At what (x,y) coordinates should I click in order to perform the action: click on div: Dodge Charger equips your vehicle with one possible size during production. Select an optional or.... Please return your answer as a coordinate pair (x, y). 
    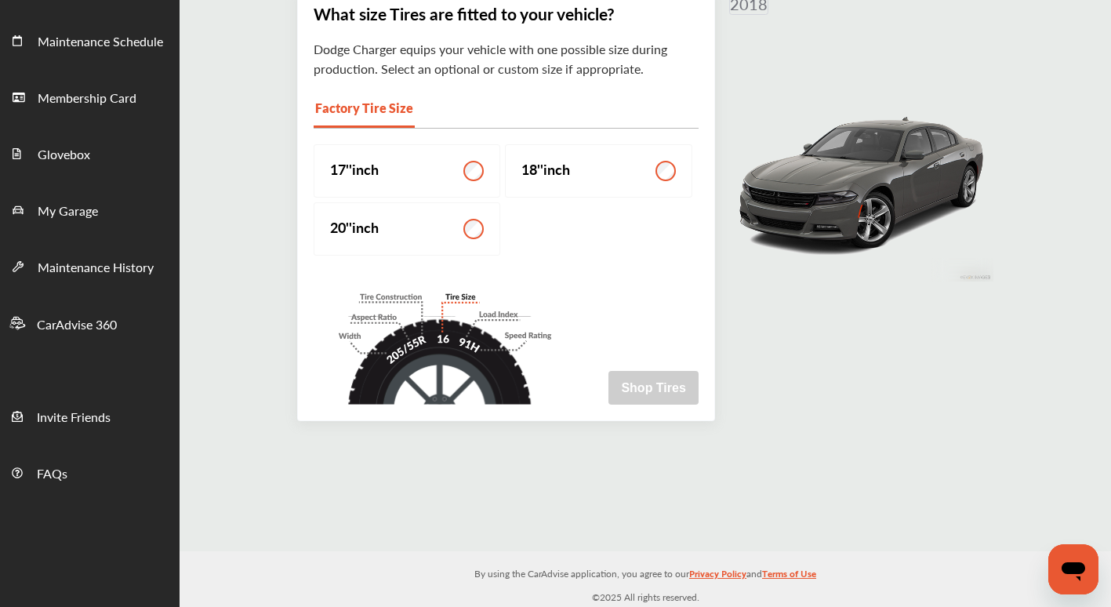
    Looking at the image, I should click on (506, 59).